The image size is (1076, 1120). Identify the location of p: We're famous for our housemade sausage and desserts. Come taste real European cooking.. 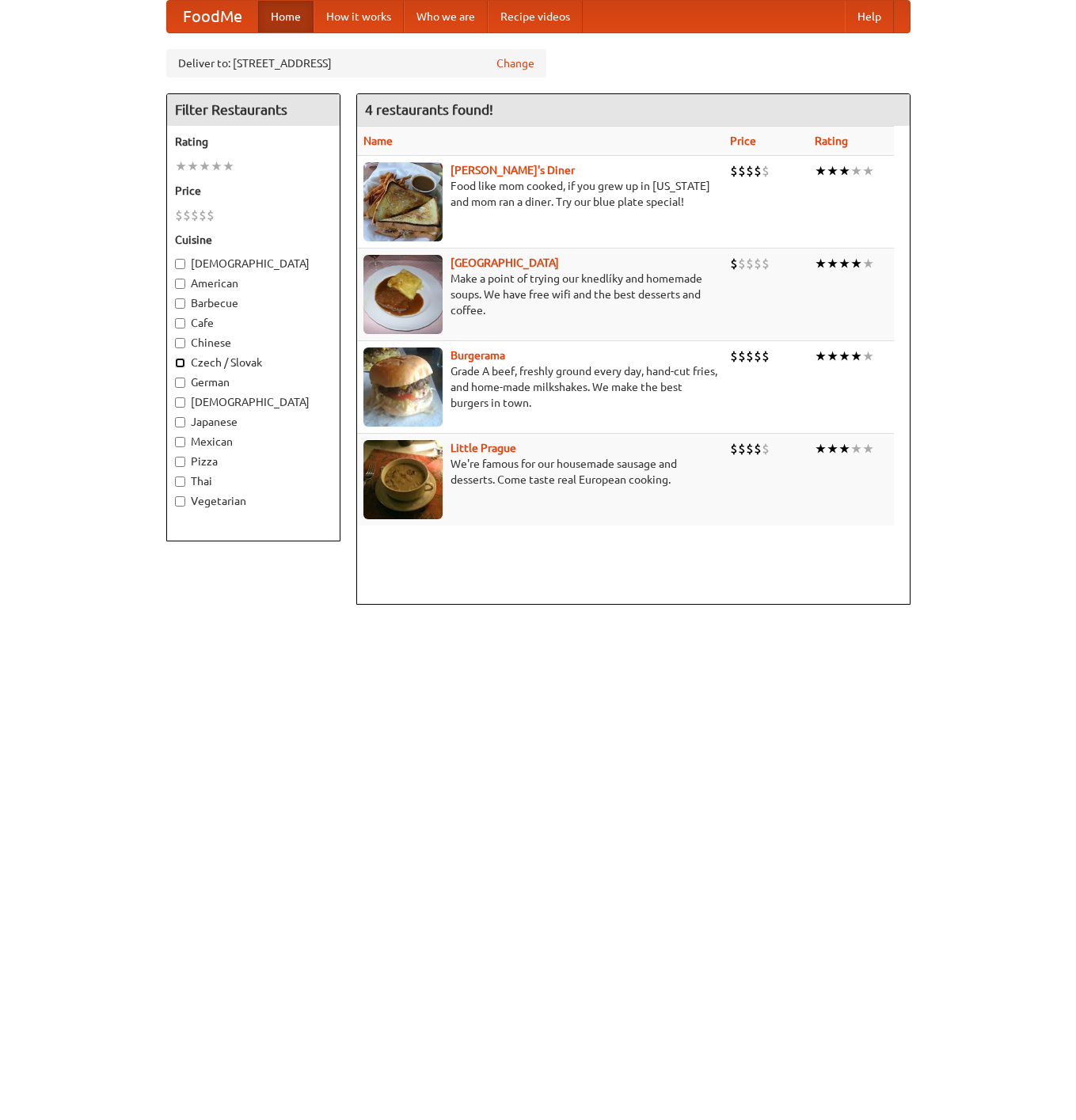
(541, 472).